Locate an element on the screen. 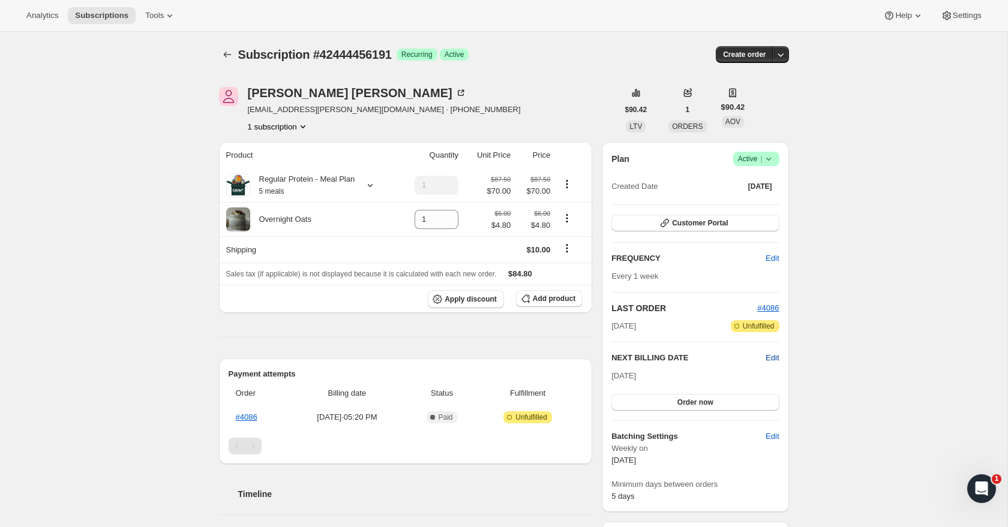 This screenshot has width=1008, height=527. button: Analytics is located at coordinates (42, 16).